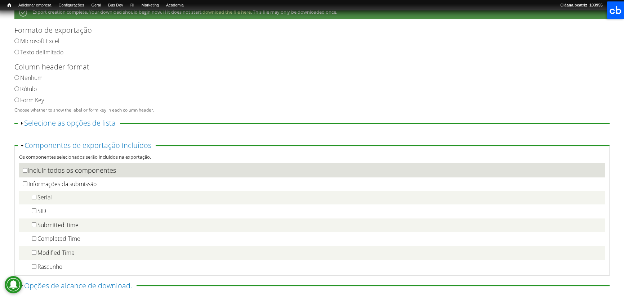 Image resolution: width=624 pixels, height=298 pixels. What do you see at coordinates (42, 52) in the screenshot?
I see `label: Texto delimitado` at bounding box center [42, 52].